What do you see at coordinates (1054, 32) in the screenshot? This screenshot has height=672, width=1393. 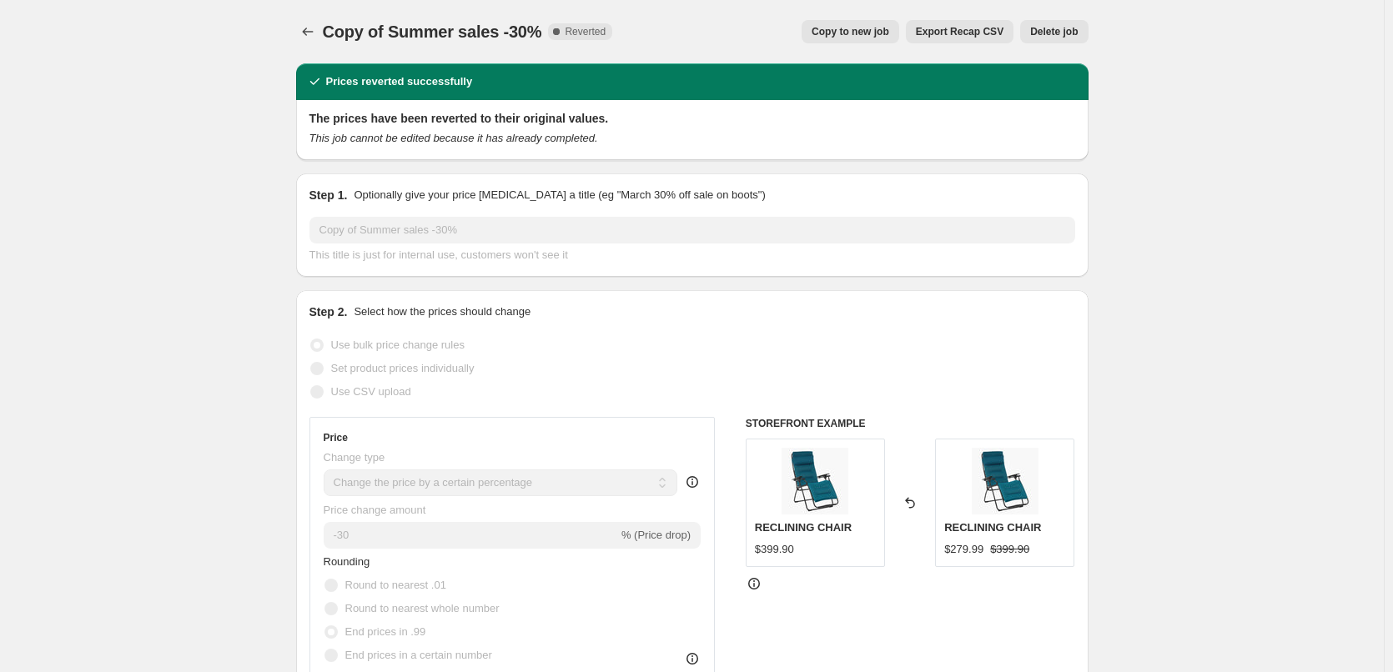 I see `span: Delete job` at bounding box center [1054, 32].